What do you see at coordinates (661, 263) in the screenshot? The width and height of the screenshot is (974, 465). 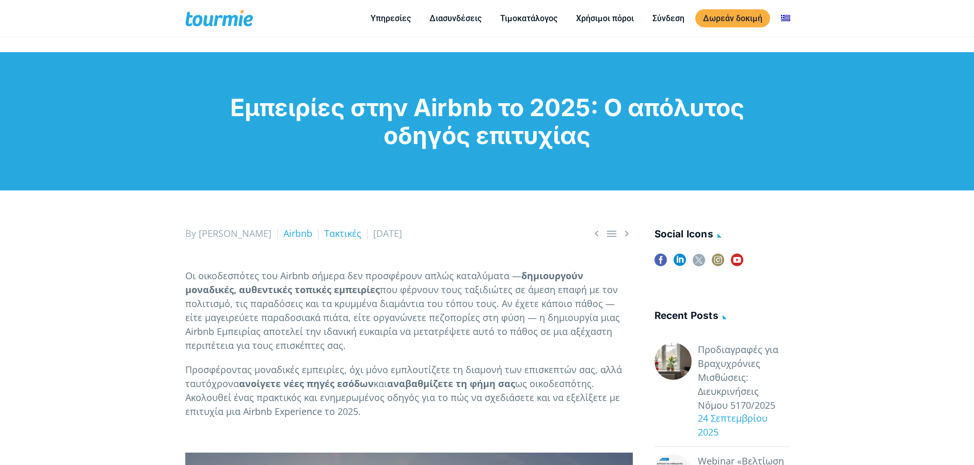 I see `a: facebook` at bounding box center [661, 263].